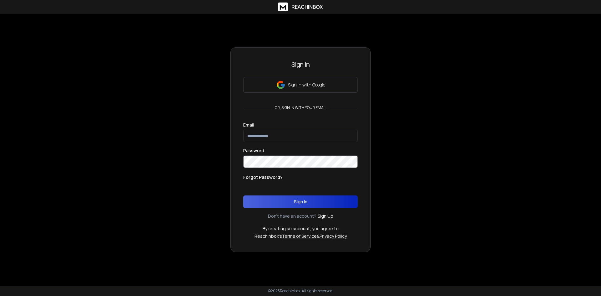 The height and width of the screenshot is (296, 601). Describe the element at coordinates (249, 125) in the screenshot. I see `label: Email` at that location.